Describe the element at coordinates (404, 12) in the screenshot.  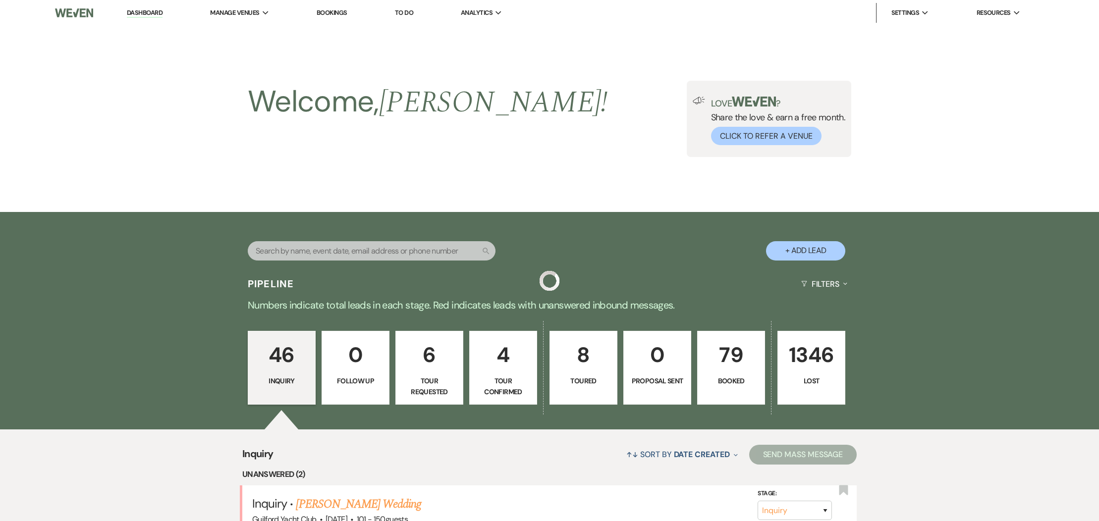
I see `a: To Do` at that location.